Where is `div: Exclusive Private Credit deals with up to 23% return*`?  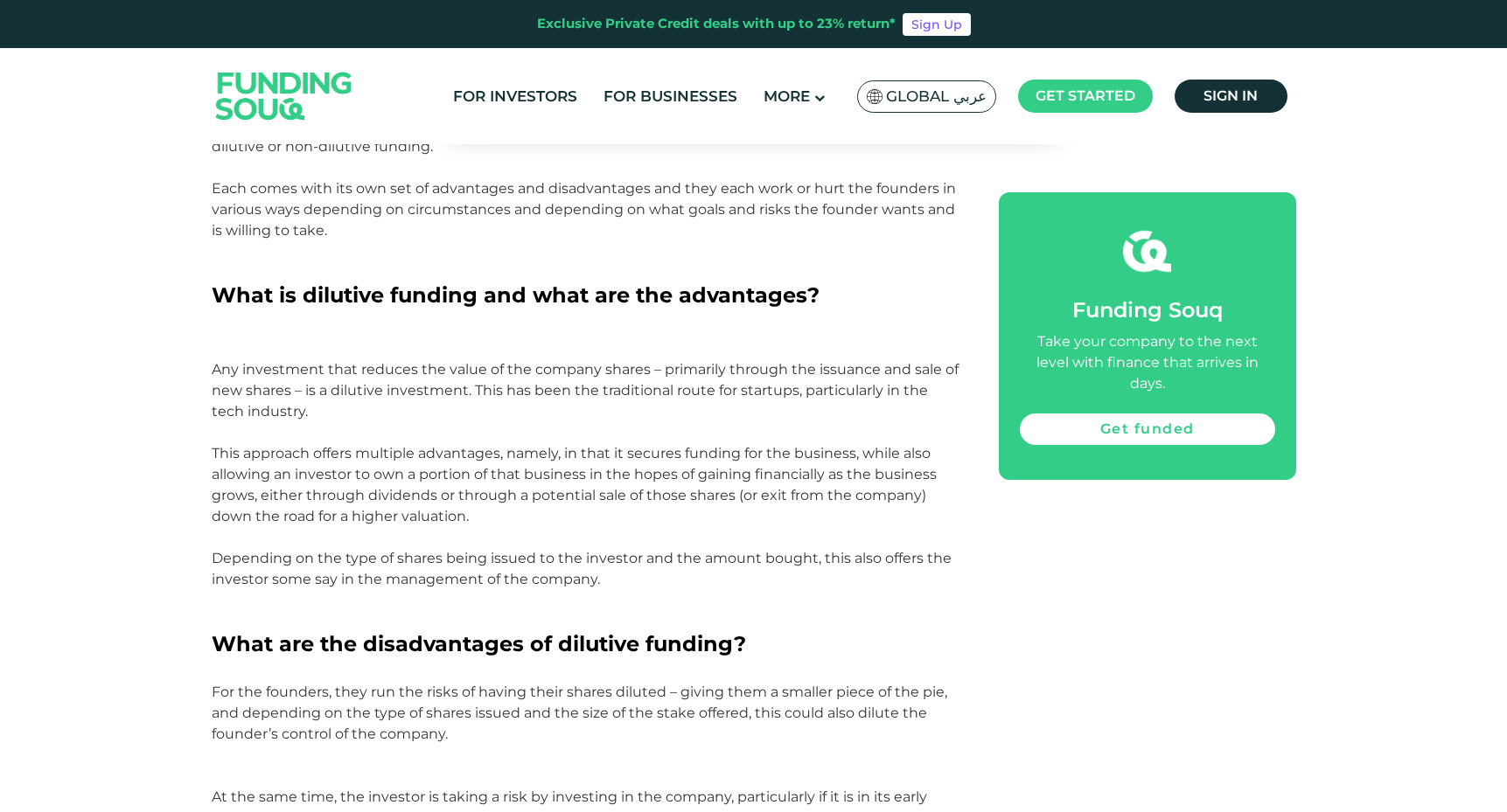
div: Exclusive Private Credit deals with up to 23% return* is located at coordinates (717, 24).